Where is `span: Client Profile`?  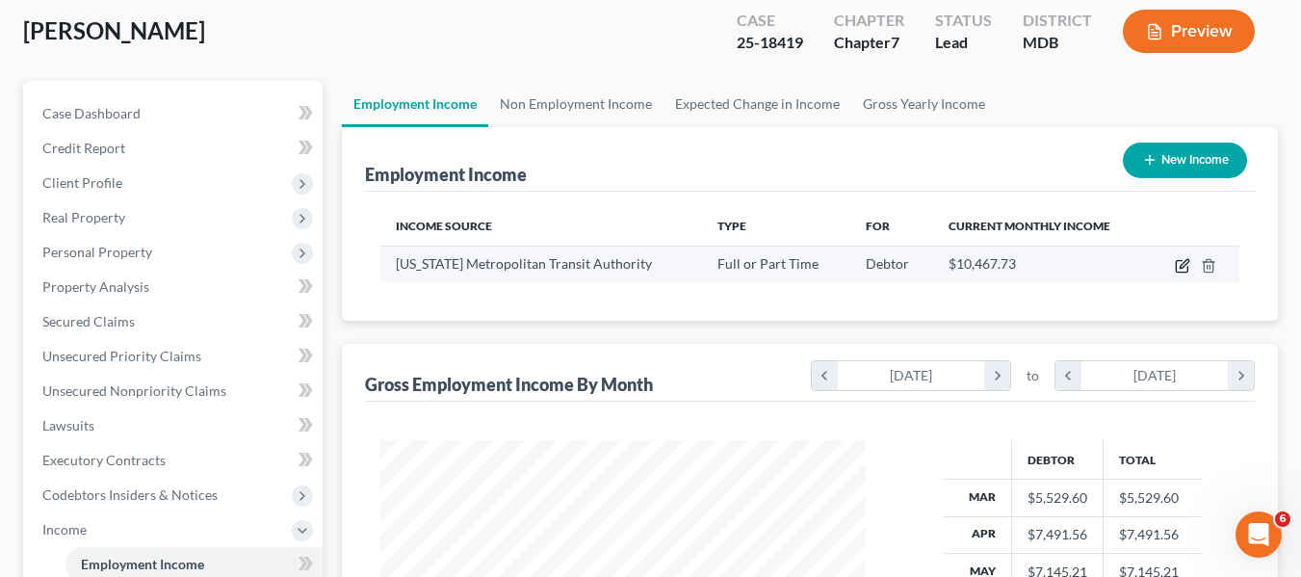
span: Client Profile is located at coordinates (82, 182).